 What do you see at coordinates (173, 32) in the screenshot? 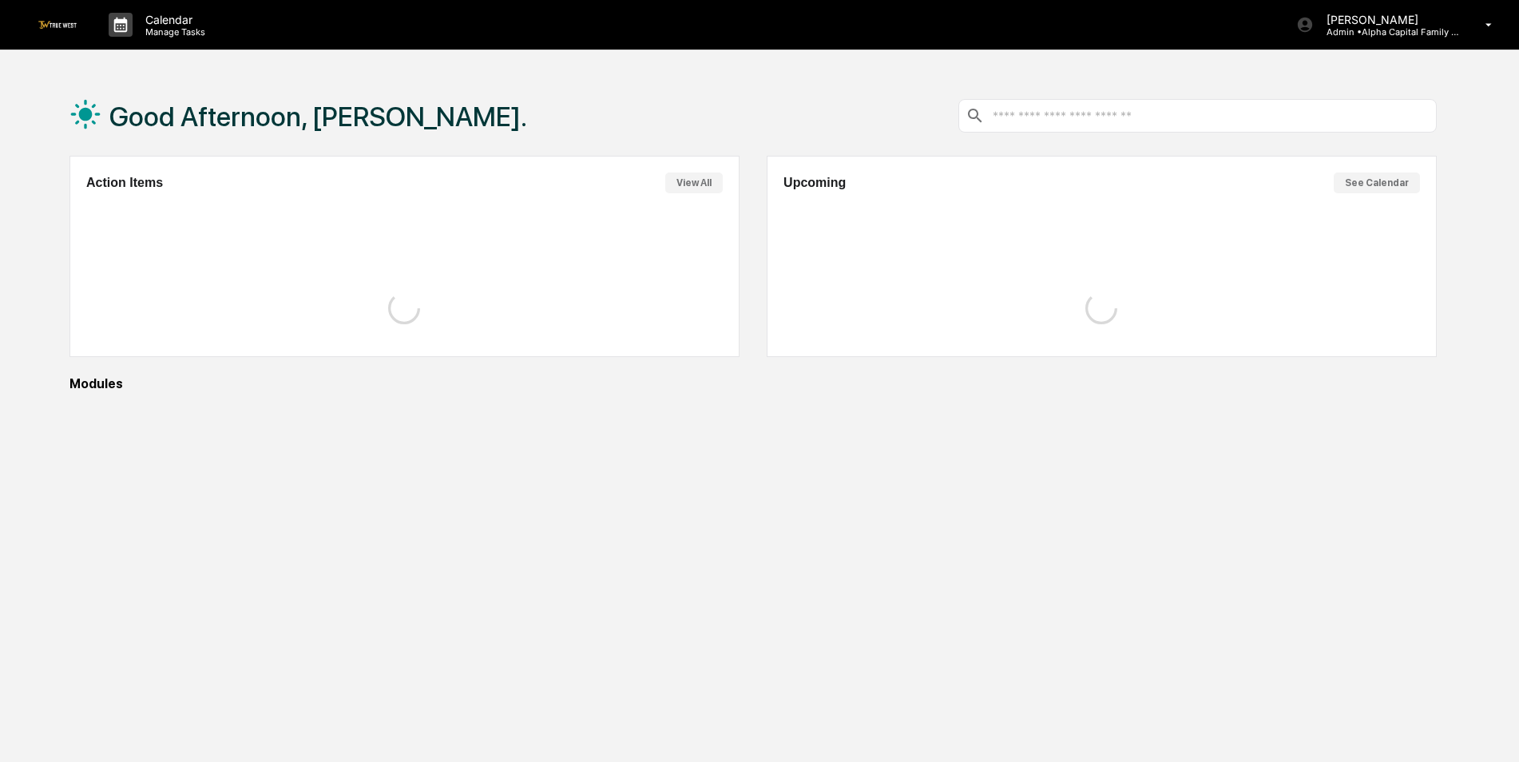
I see `p: Manage Tasks` at bounding box center [173, 32].